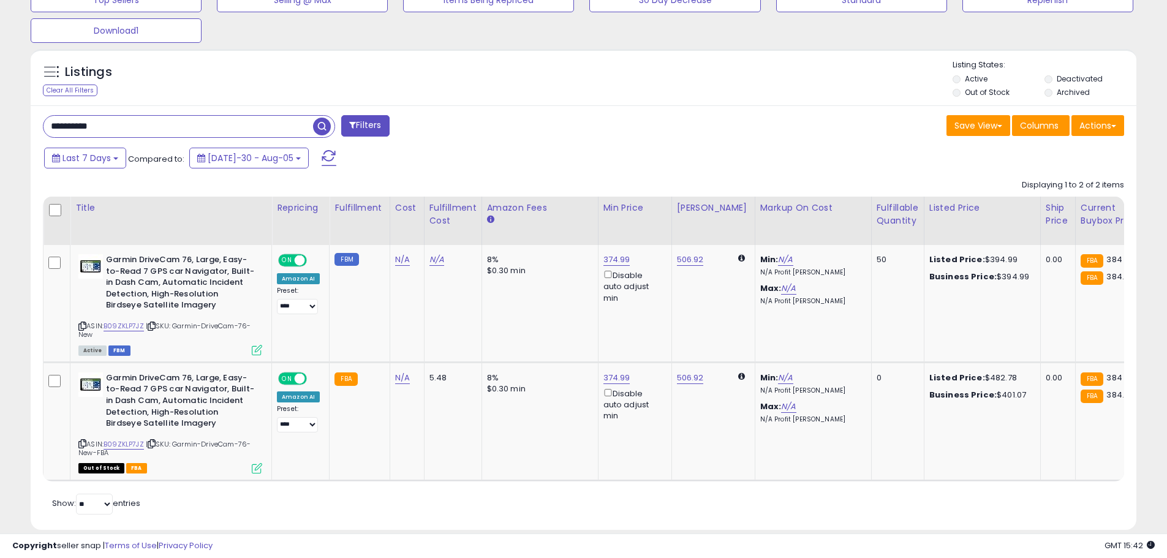 This screenshot has height=558, width=1167. Describe the element at coordinates (980, 395) in the screenshot. I see `div: $401.07` at that location.